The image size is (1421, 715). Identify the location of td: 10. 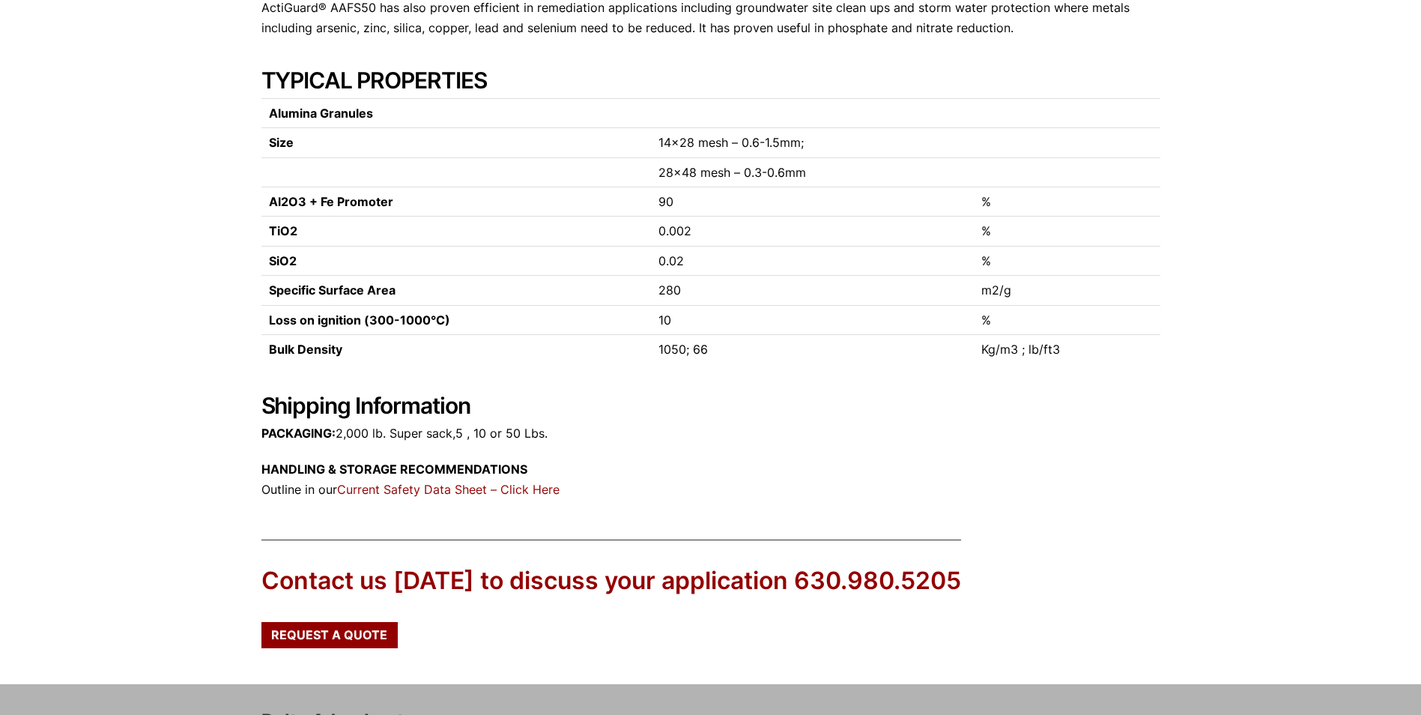
(812, 319).